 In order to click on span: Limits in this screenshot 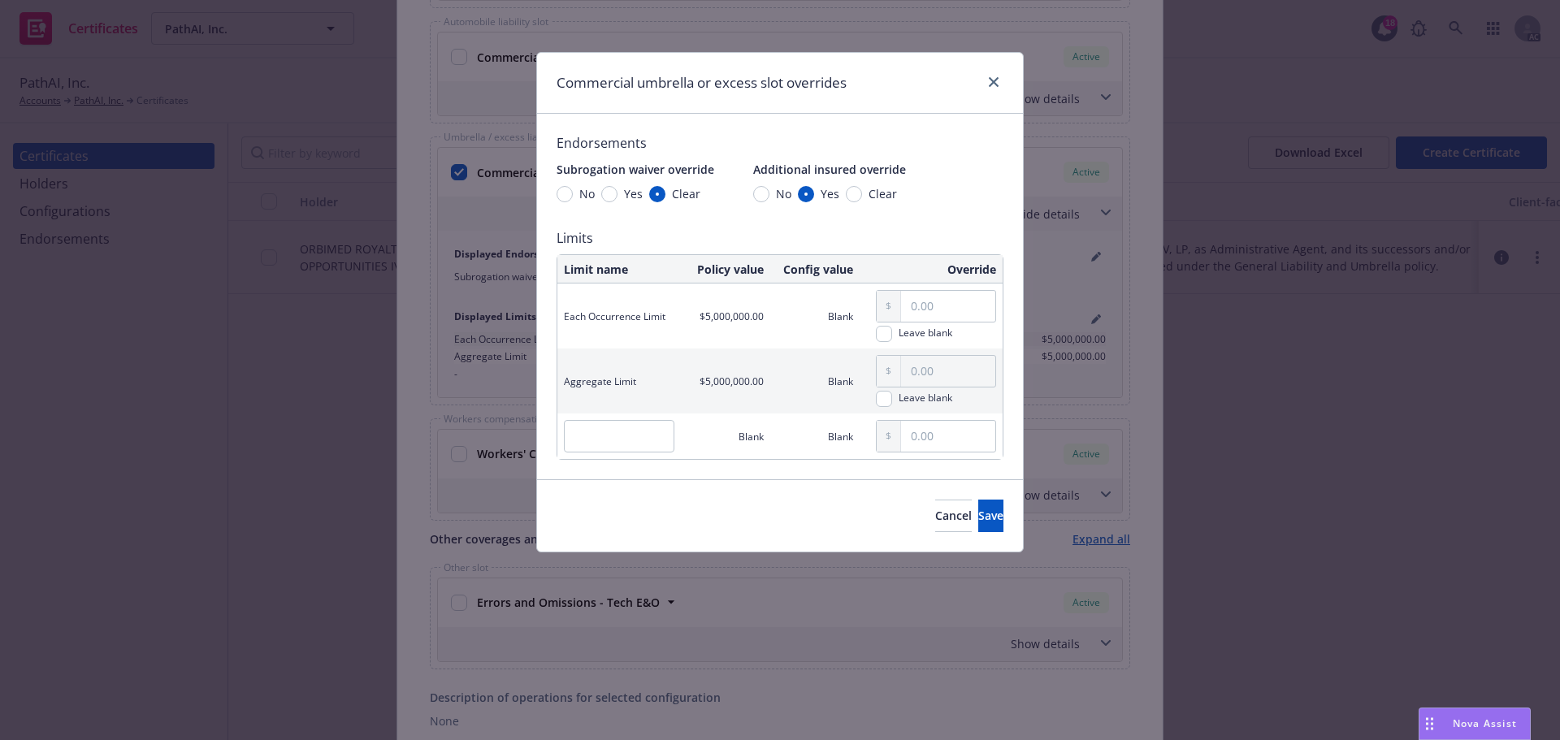, I will do `click(780, 238)`.